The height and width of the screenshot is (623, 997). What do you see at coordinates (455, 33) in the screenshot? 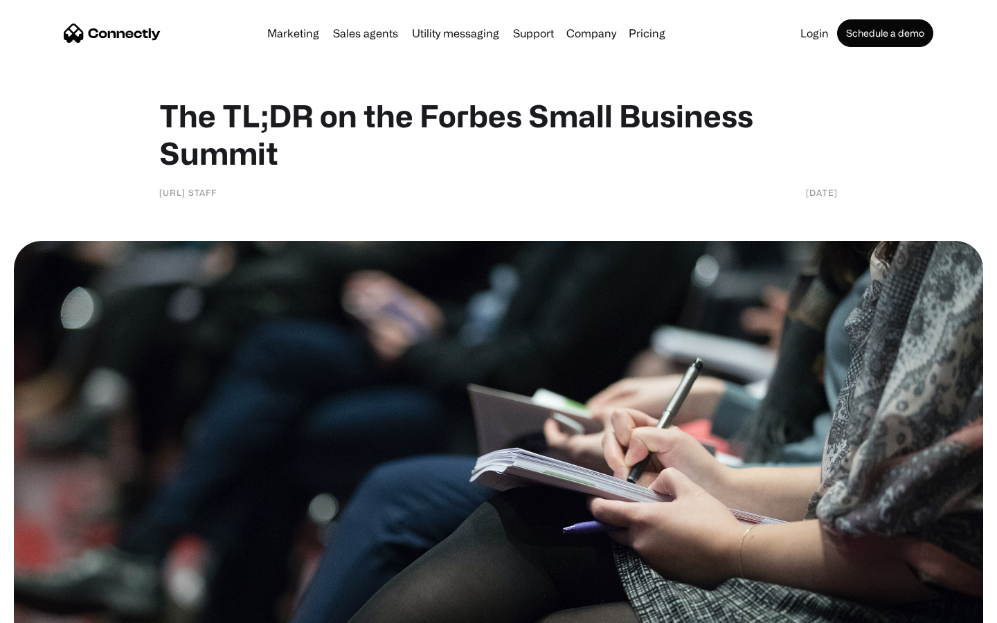
I see `a: Utility messaging` at bounding box center [455, 33].